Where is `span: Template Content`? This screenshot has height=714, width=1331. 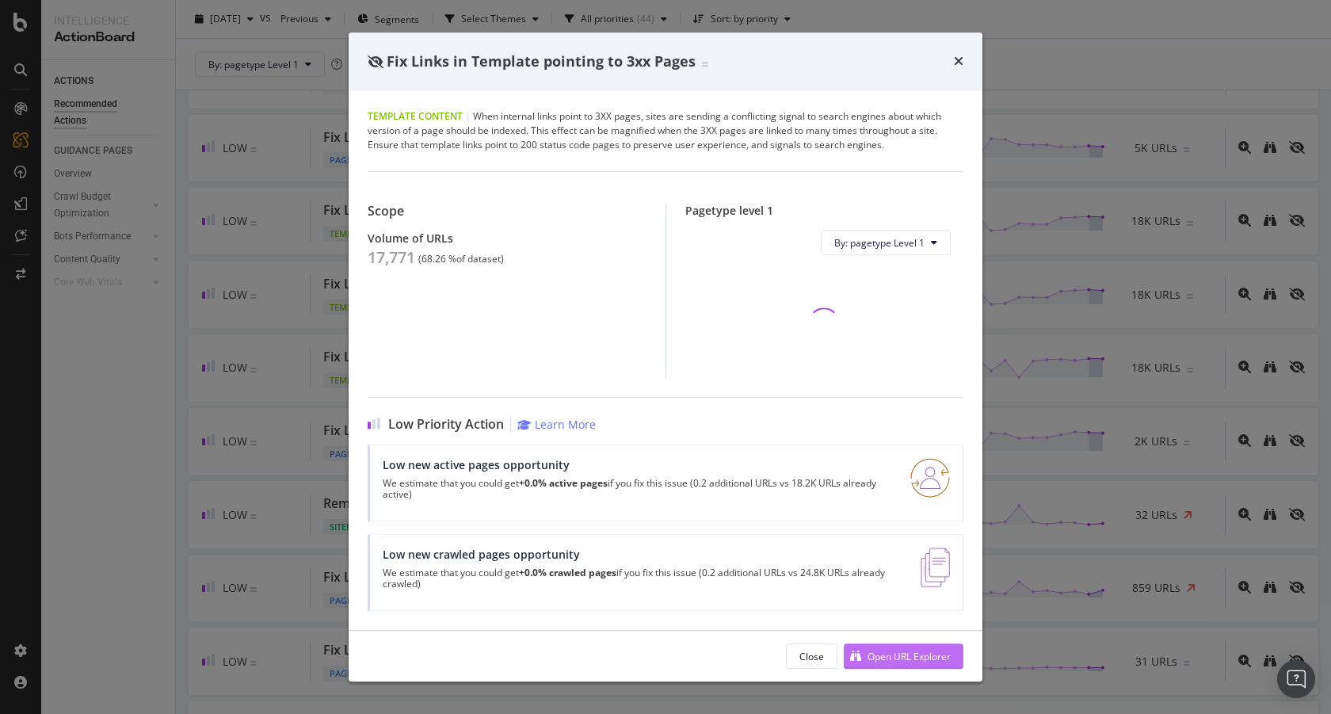
span: Template Content is located at coordinates (415, 116).